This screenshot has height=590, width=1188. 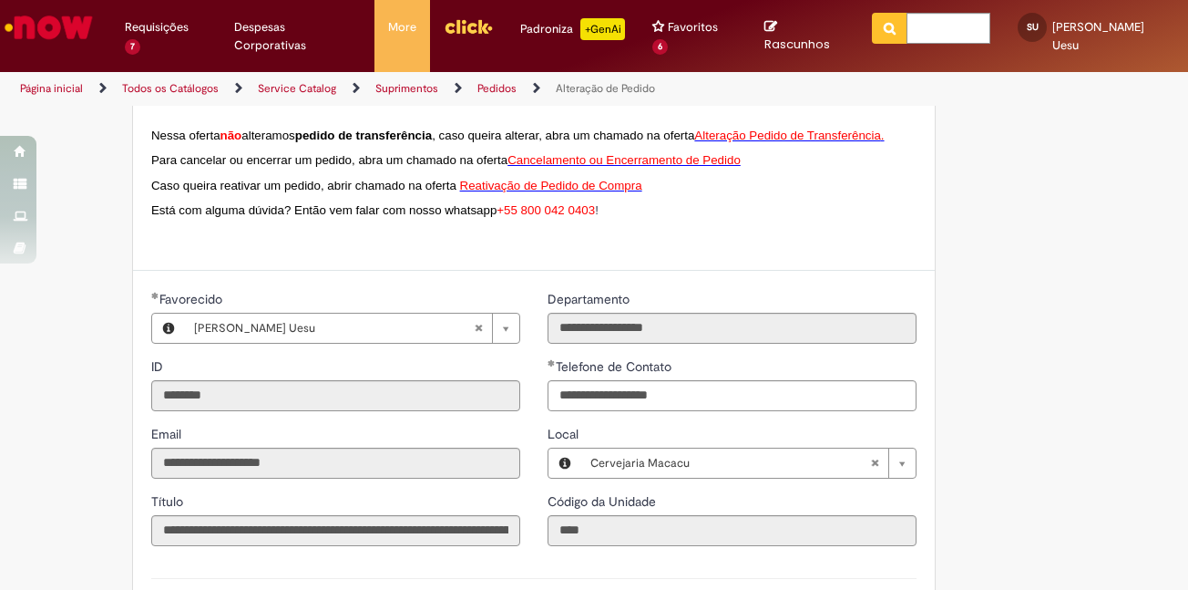 What do you see at coordinates (603, 501) in the screenshot?
I see `span: Somente leitura - Código da Unidade` at bounding box center [603, 501].